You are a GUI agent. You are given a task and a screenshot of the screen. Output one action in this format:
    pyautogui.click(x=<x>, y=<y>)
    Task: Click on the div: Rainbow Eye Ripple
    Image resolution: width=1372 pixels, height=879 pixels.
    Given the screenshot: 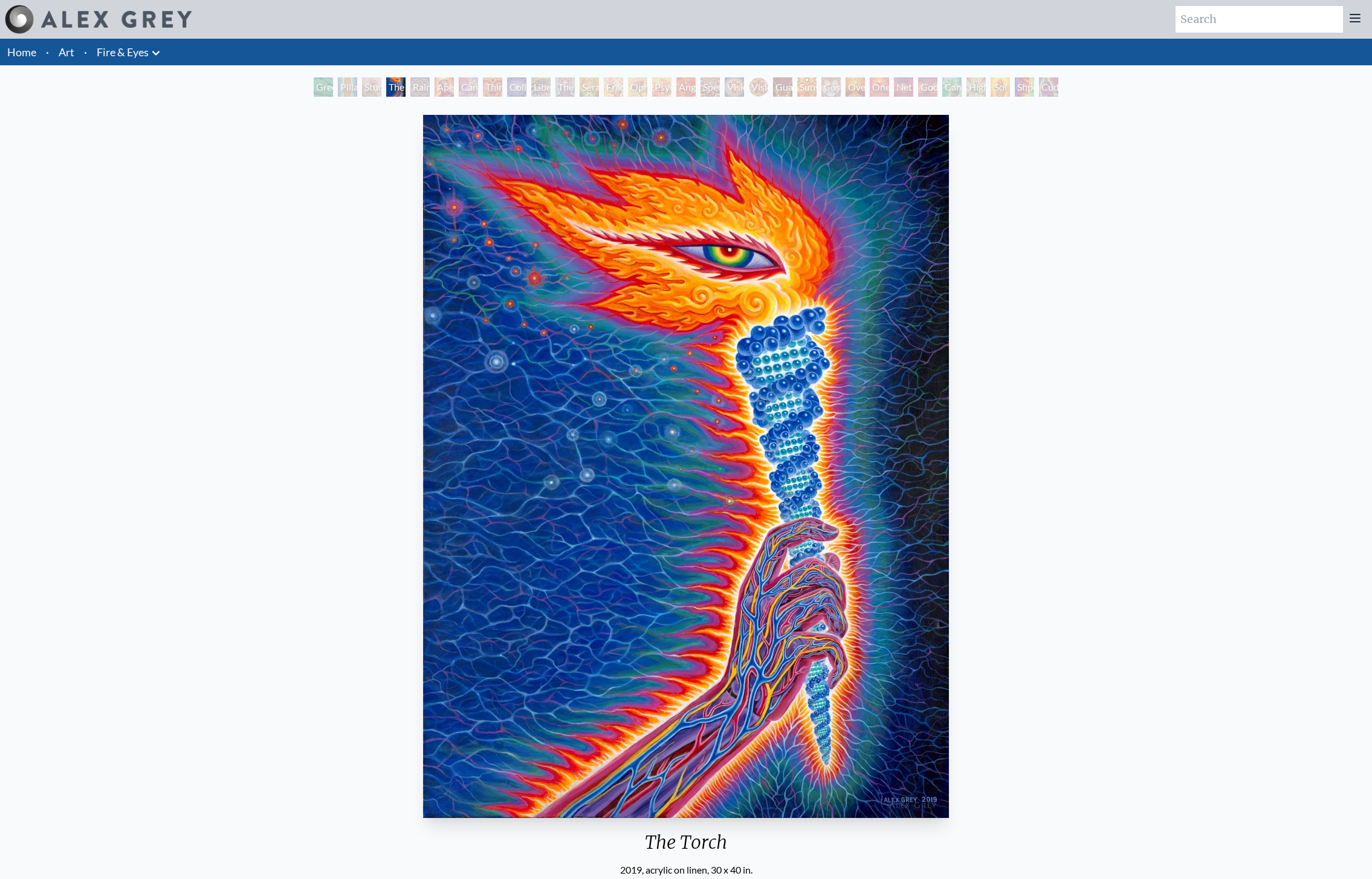 What is the action you would take?
    pyautogui.click(x=420, y=87)
    